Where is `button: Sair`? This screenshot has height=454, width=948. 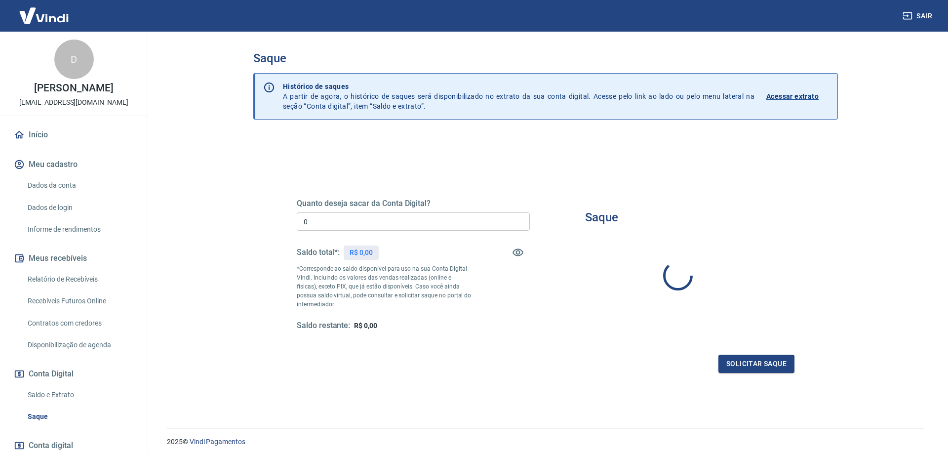 button: Sair is located at coordinates (919, 16).